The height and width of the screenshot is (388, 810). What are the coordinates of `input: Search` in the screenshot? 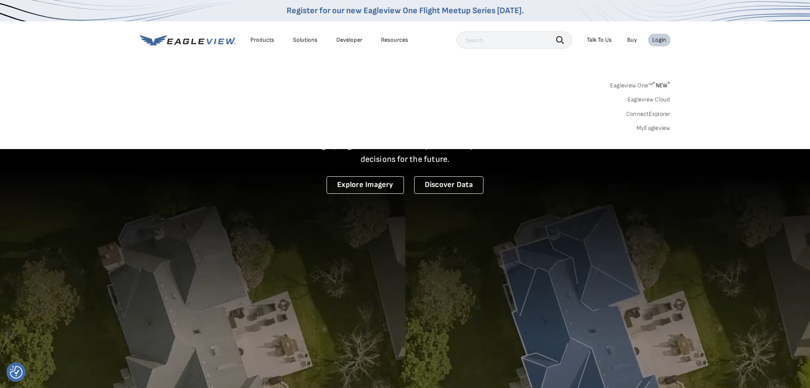 It's located at (515, 40).